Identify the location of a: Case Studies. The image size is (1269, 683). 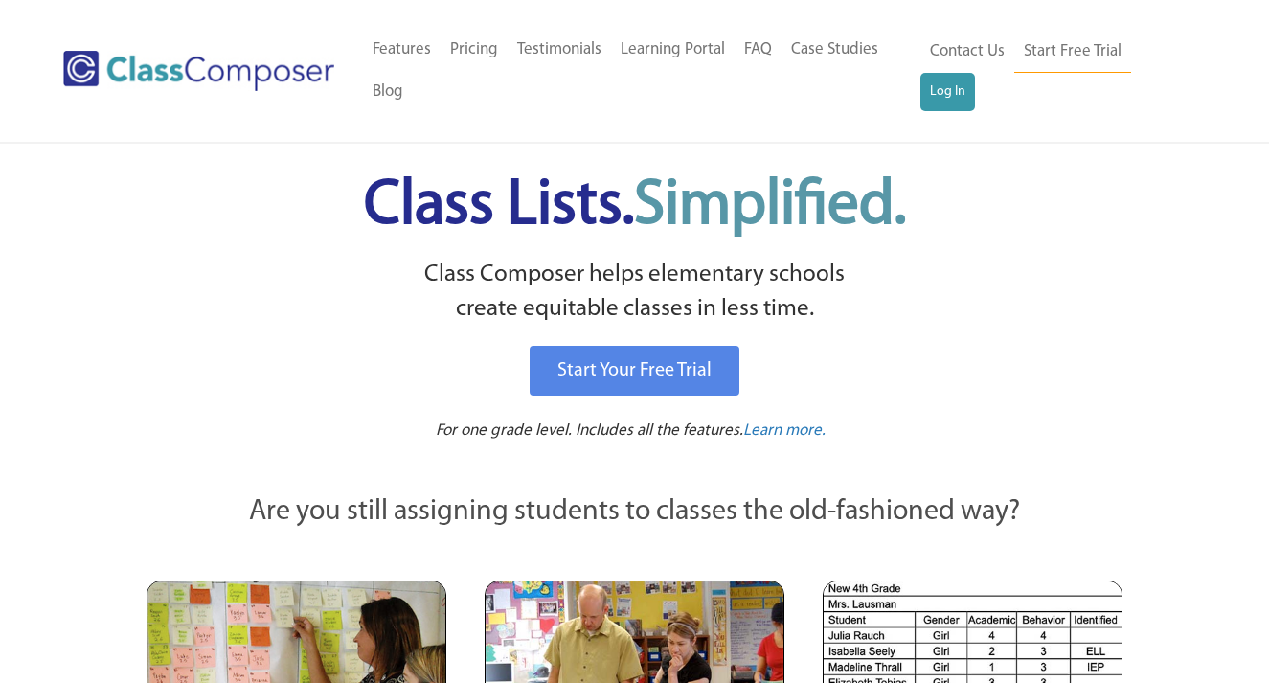
(834, 50).